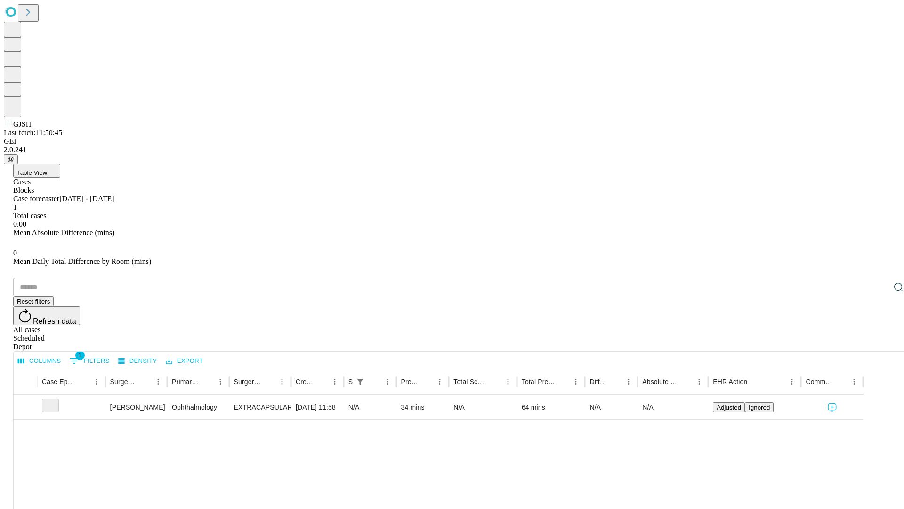 The image size is (904, 509). Describe the element at coordinates (539, 381) in the screenshot. I see `div: Total Predicted Duration` at that location.